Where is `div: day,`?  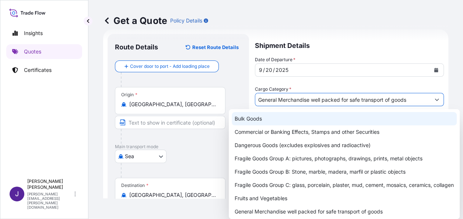
div: day, is located at coordinates (269, 70).